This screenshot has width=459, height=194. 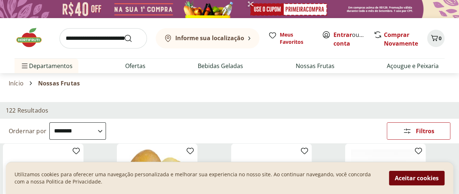 What do you see at coordinates (349, 39) in the screenshot?
I see `span: ou` at bounding box center [349, 39].